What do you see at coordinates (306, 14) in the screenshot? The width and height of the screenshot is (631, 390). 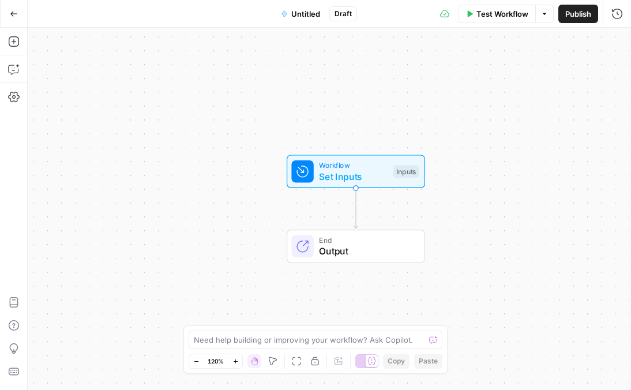 I see `span: Untitled` at bounding box center [306, 14].